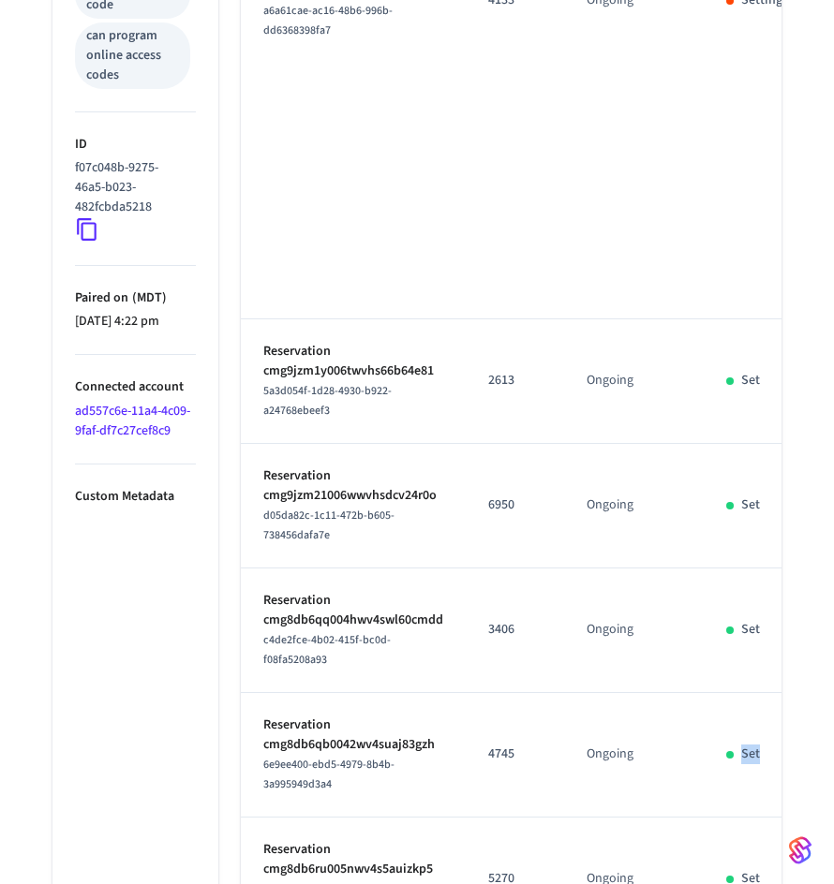  Describe the element at coordinates (327, 650) in the screenshot. I see `span: c4de2fce-4b02-415f-bc0d-f08fa5208a93` at that location.